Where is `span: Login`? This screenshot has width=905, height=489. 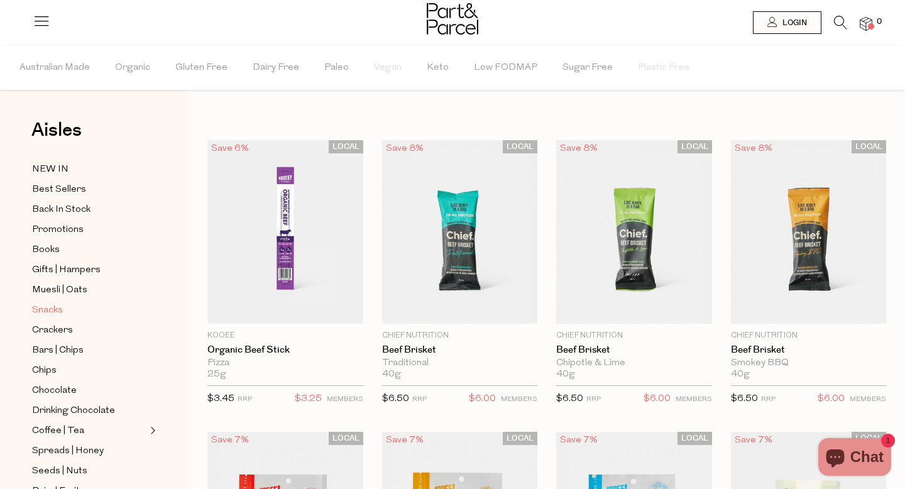
span: Login is located at coordinates (793, 23).